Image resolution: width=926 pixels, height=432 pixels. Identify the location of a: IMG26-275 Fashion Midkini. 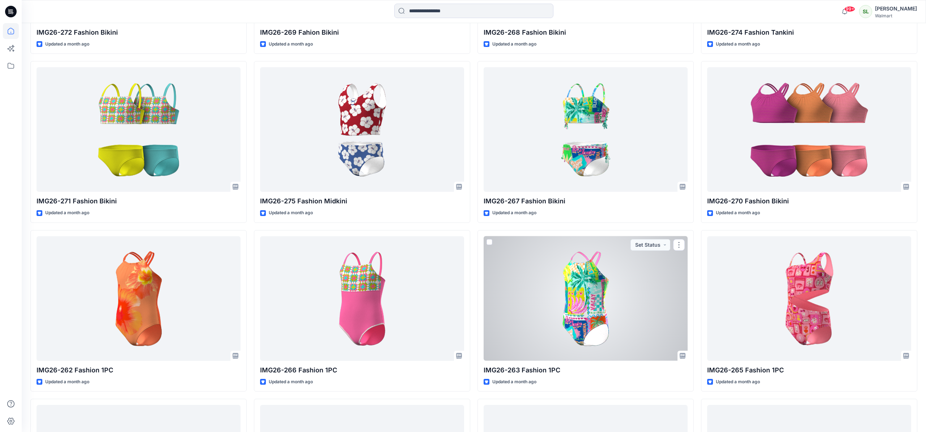
(362, 129).